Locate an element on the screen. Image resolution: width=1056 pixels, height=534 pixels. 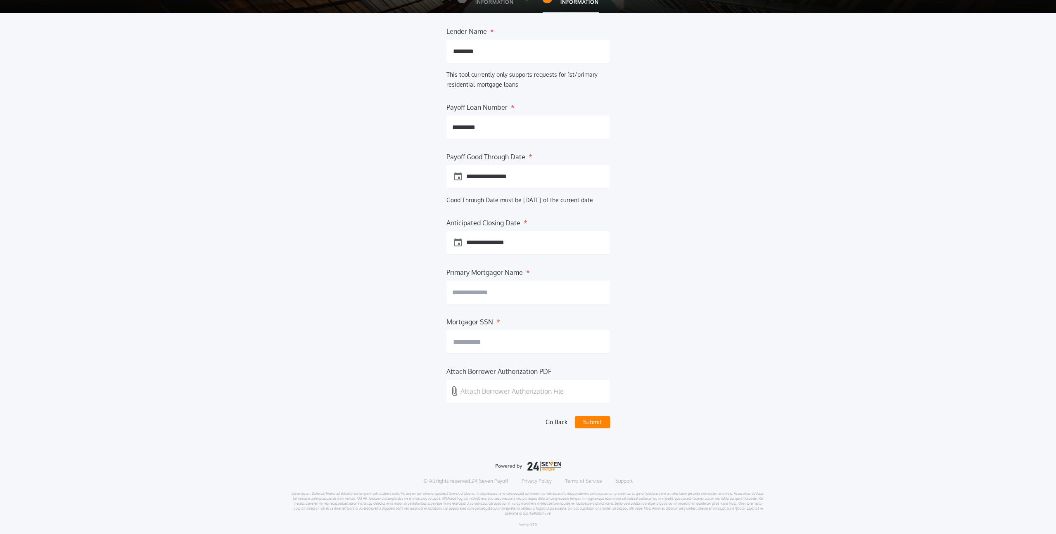
label: Payoff Loan Number is located at coordinates (477, 106).